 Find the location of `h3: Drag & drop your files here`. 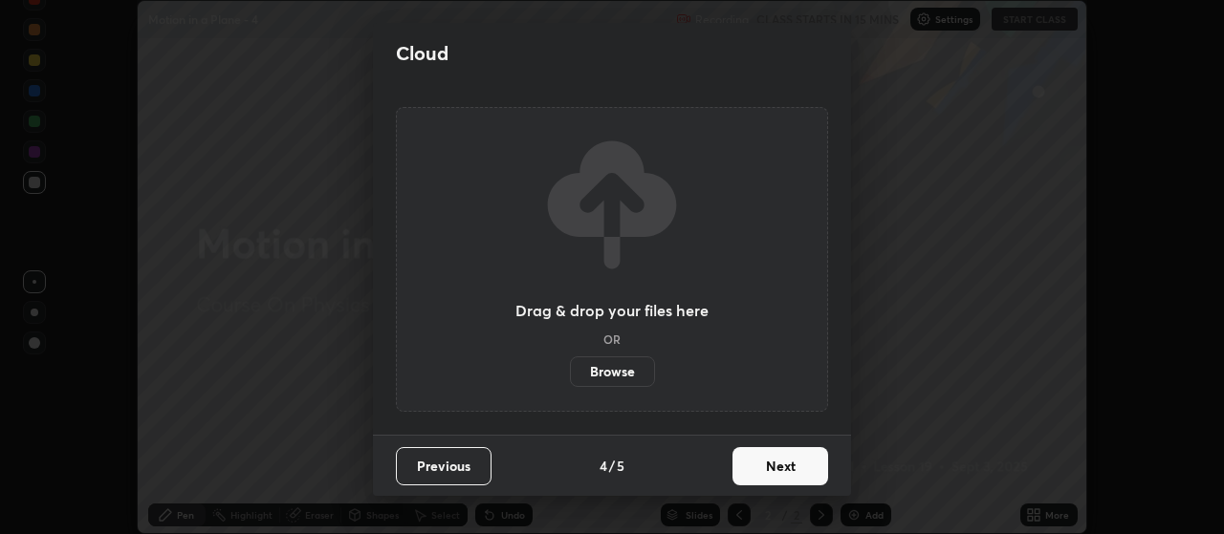

h3: Drag & drop your files here is located at coordinates (612, 311).